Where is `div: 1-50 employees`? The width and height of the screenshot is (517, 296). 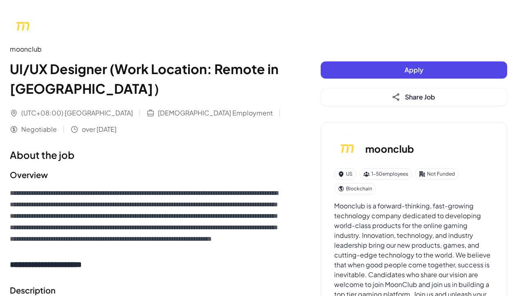 div: 1-50 employees is located at coordinates (386, 174).